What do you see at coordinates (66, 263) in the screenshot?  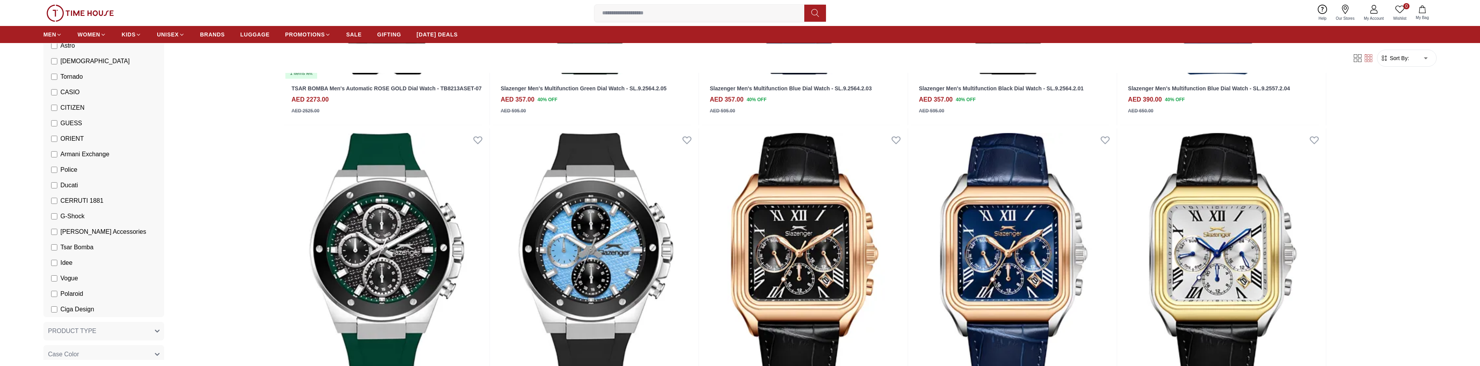 I see `span: Idee` at bounding box center [66, 263].